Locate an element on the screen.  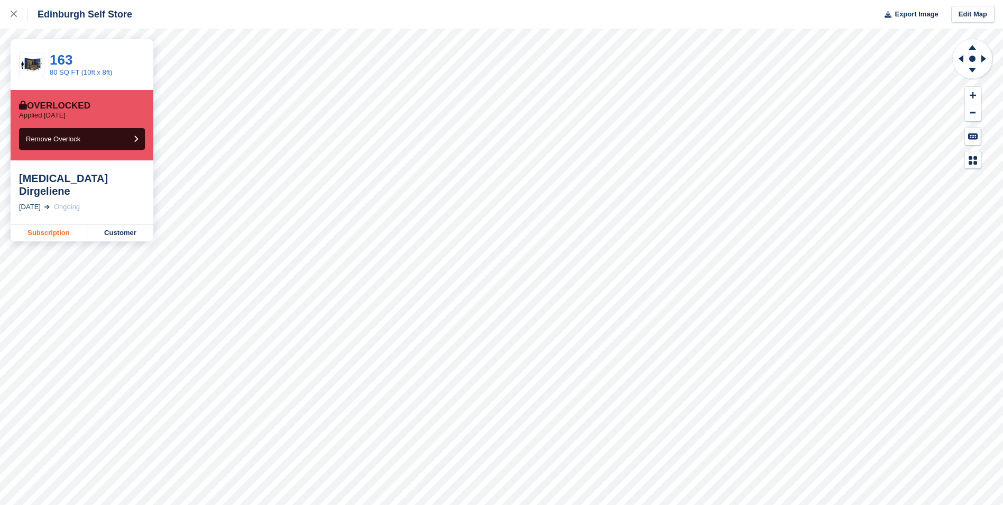
a: 80 SQ FT (10ft x 8ft) is located at coordinates (81, 72).